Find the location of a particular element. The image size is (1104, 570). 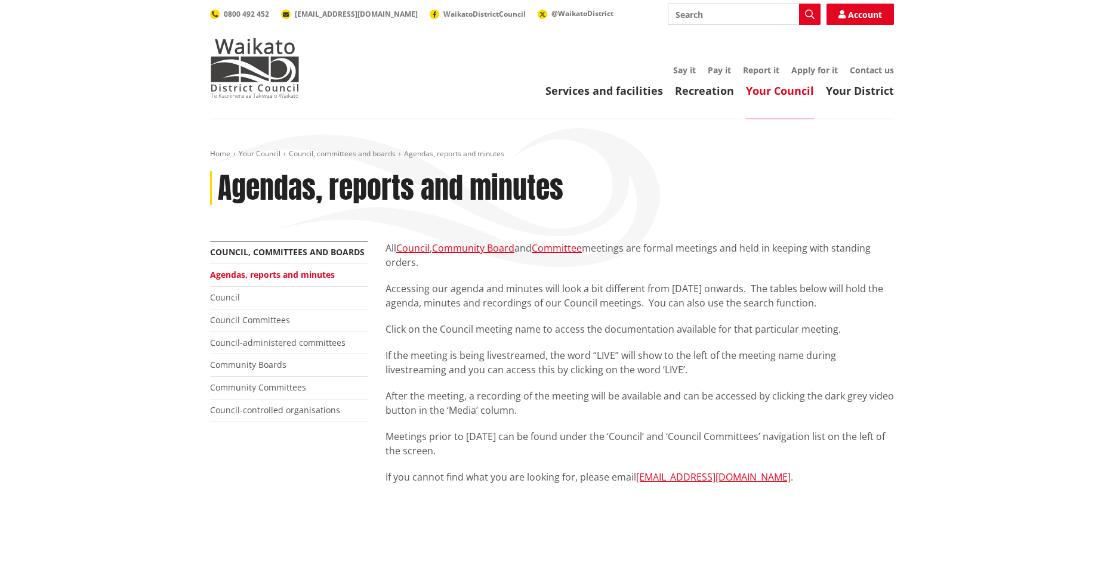

a: Recreation is located at coordinates (704, 91).